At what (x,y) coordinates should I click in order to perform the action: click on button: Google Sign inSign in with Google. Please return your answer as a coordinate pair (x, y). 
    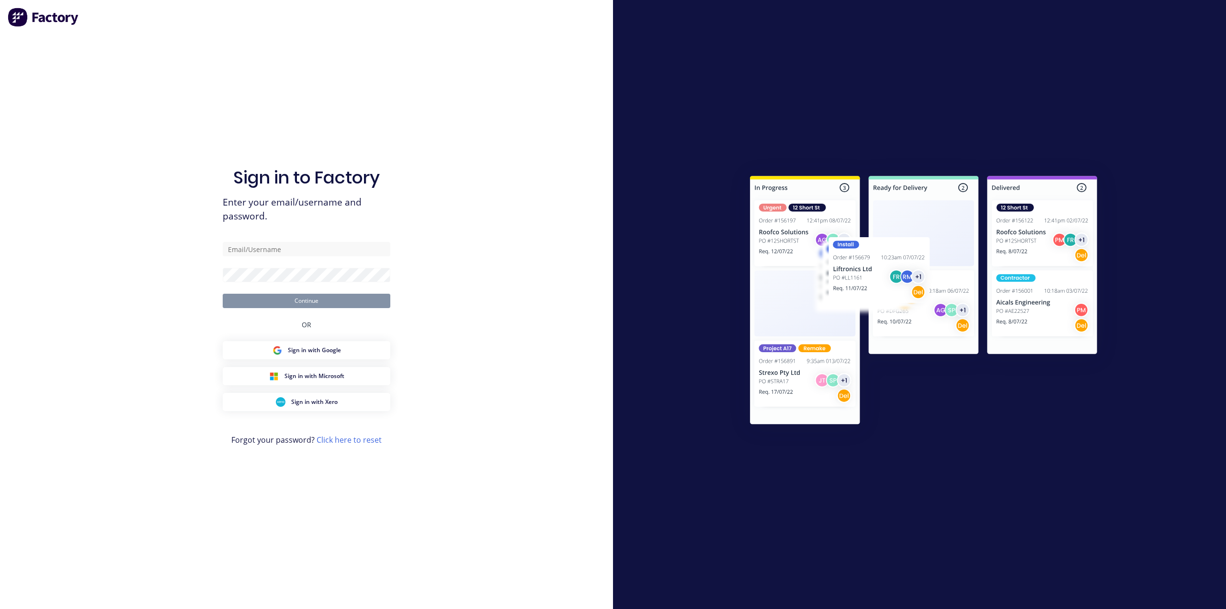
    Looking at the image, I should click on (307, 350).